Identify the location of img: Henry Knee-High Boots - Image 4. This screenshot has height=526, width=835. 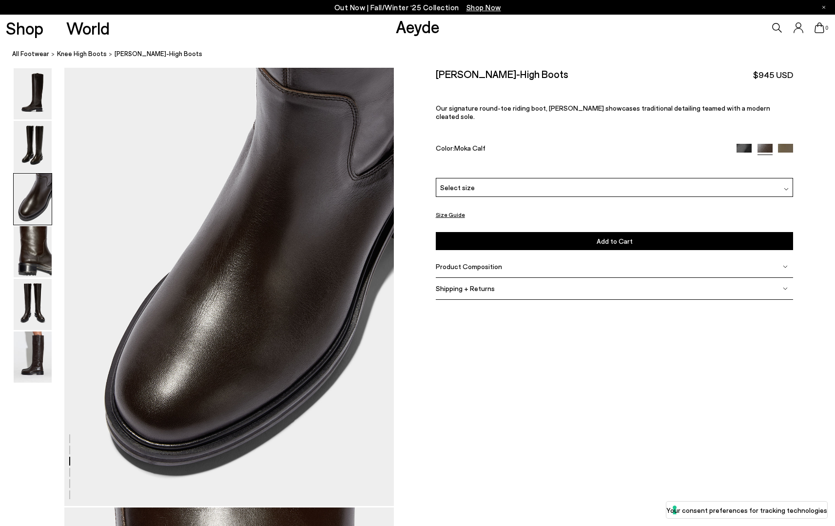
(33, 252).